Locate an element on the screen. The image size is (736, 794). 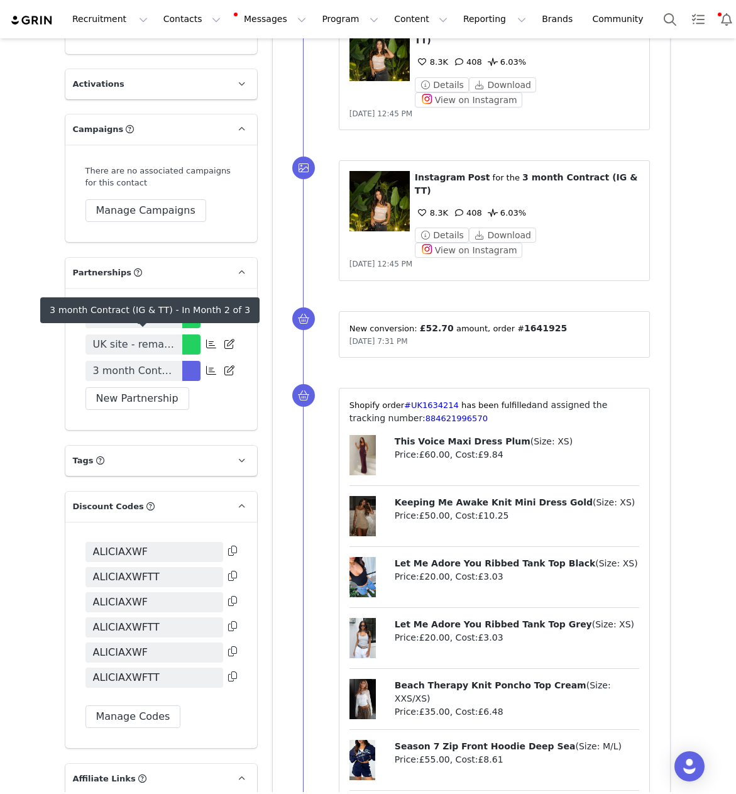
span: Let Me Adore You Ribbed Tank Top Grey is located at coordinates (493, 624).